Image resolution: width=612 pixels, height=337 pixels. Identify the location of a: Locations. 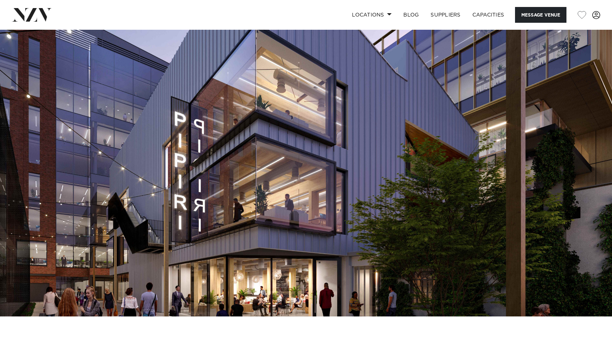
(371, 15).